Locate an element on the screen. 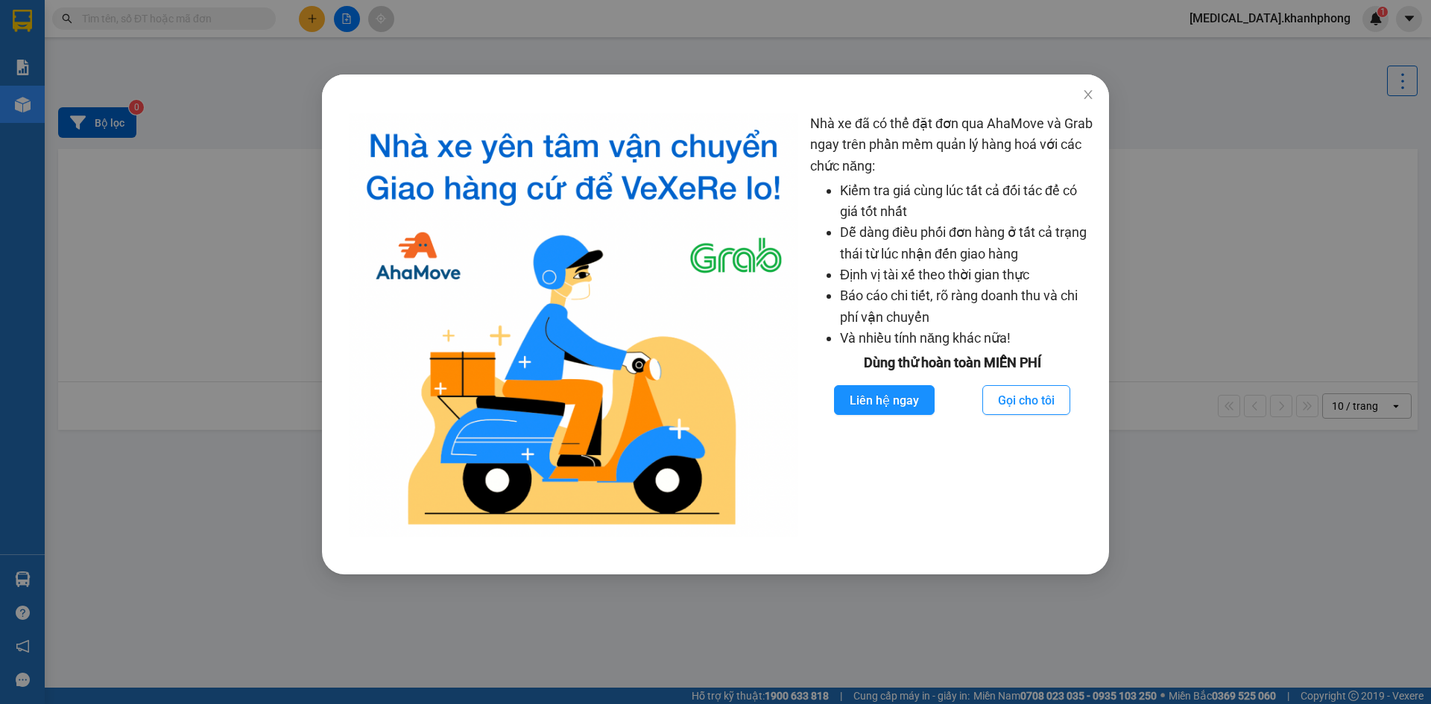 The image size is (1431, 704). li: Dễ dàng điều phối đơn hàng ở tất cả trạng thái từ lúc nhận đến giao hàng is located at coordinates (966, 243).